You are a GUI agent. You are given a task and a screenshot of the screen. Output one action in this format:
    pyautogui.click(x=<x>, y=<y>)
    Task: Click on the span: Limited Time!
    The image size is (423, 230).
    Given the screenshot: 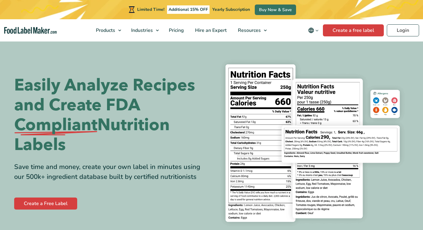 What is the action you would take?
    pyautogui.click(x=151, y=9)
    